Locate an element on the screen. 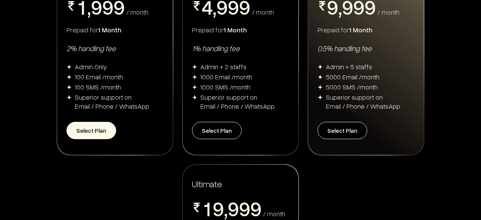 This screenshot has width=481, height=220. div: 2% handling fee is located at coordinates (115, 48).